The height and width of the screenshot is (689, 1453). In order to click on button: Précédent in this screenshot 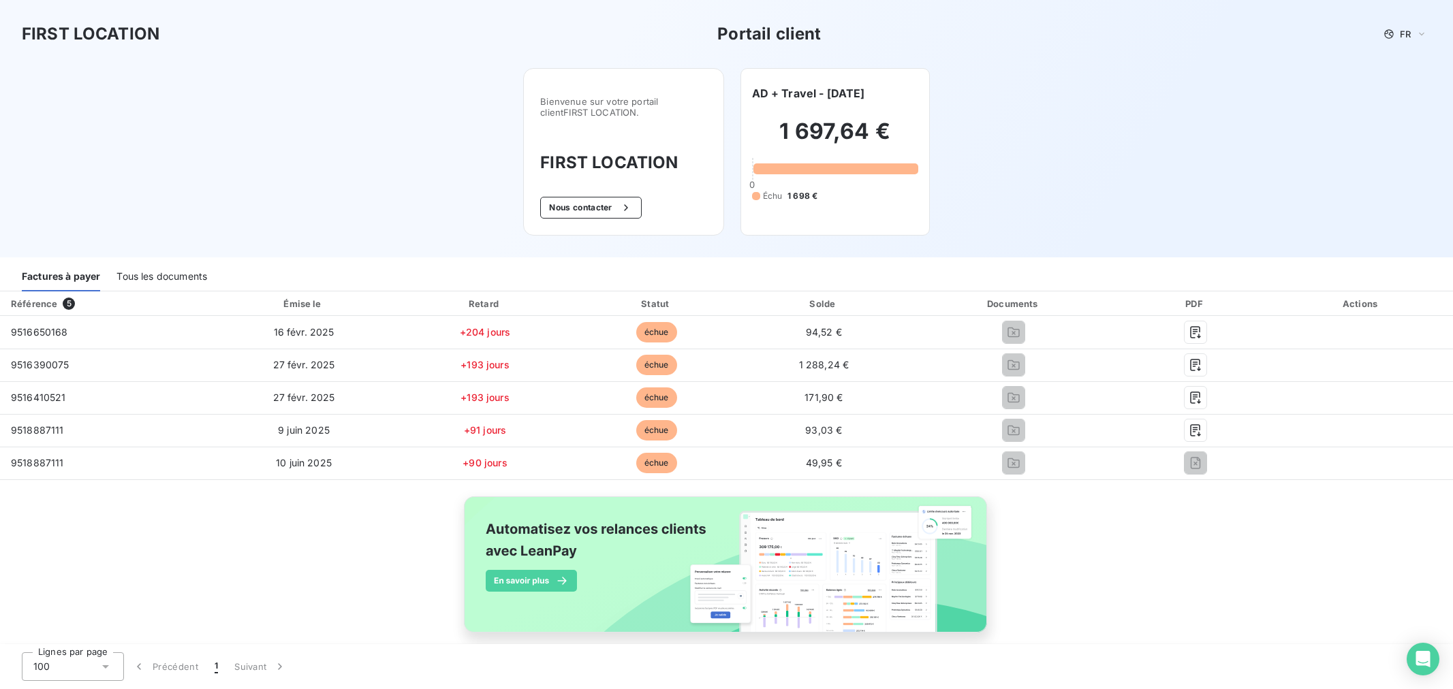, I will do `click(165, 667)`.